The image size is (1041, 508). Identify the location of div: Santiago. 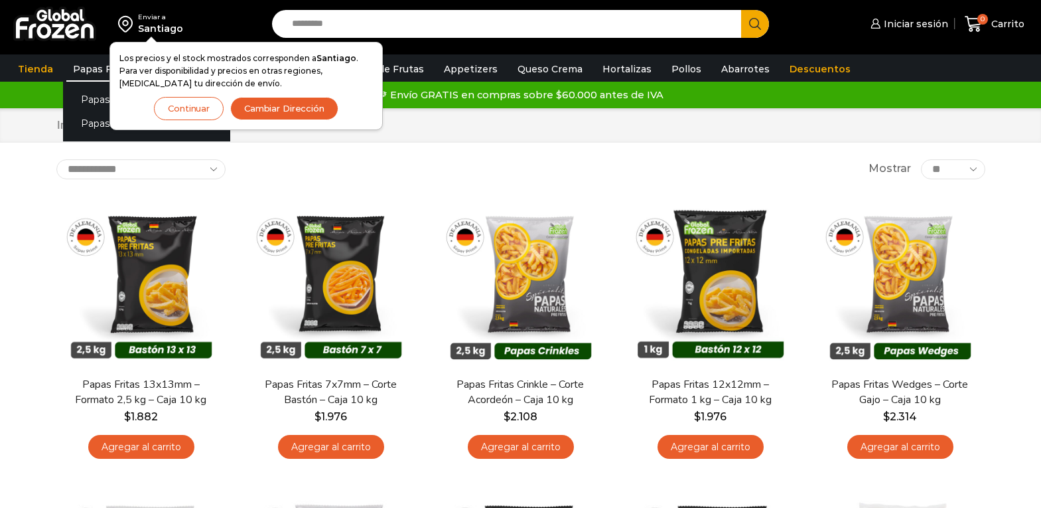
(161, 29).